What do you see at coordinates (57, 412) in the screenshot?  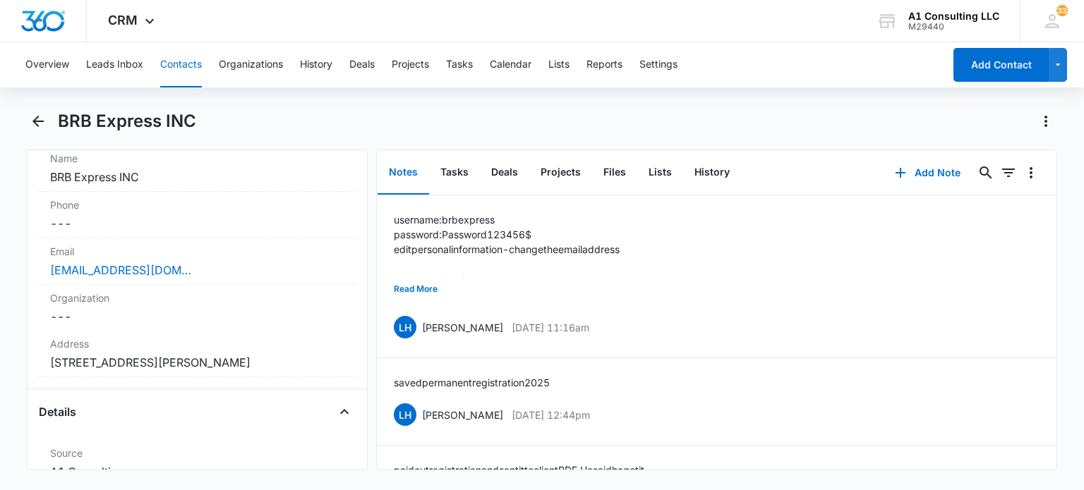 I see `h4: Details` at bounding box center [57, 412].